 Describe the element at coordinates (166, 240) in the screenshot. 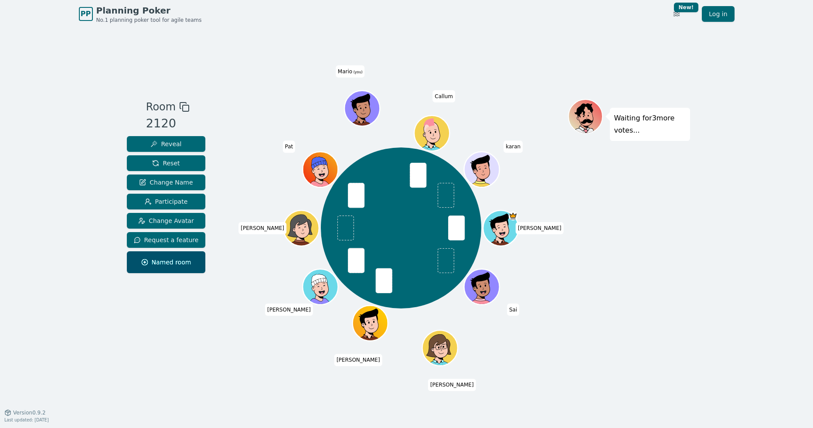

I see `button: Request a feature` at that location.